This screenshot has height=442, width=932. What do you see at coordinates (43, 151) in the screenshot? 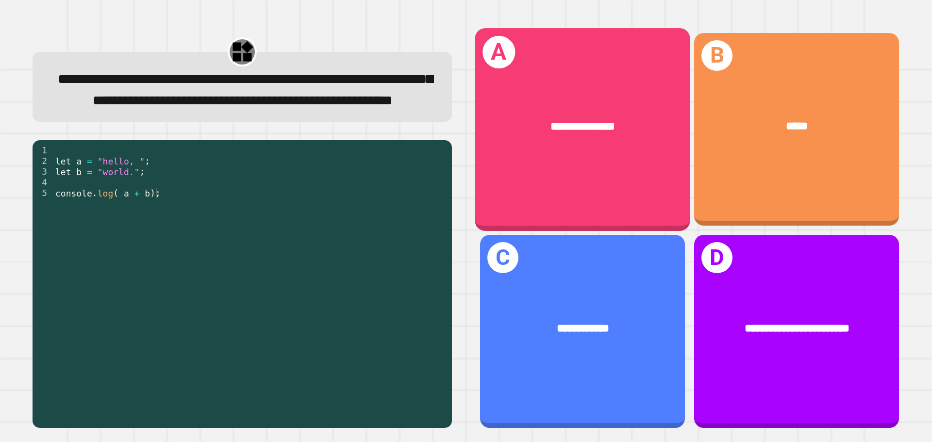
I see `div: 1` at bounding box center [43, 151].